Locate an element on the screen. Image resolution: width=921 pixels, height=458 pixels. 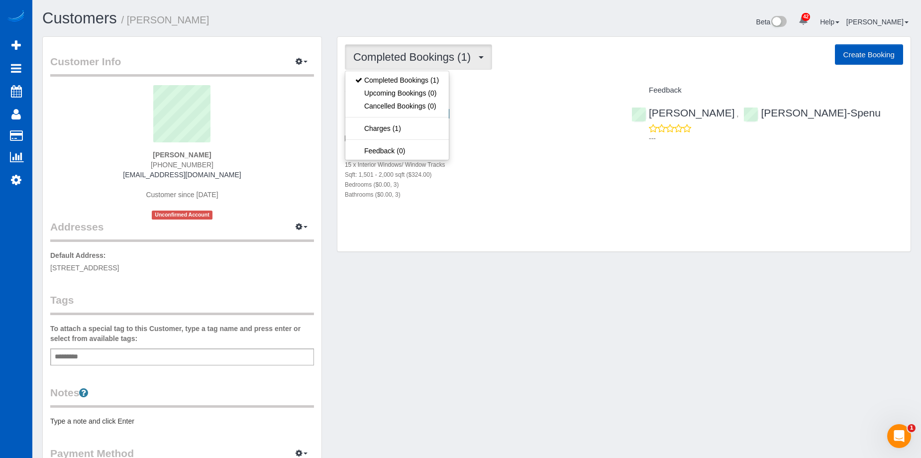
a: Customers is located at coordinates (80, 18).